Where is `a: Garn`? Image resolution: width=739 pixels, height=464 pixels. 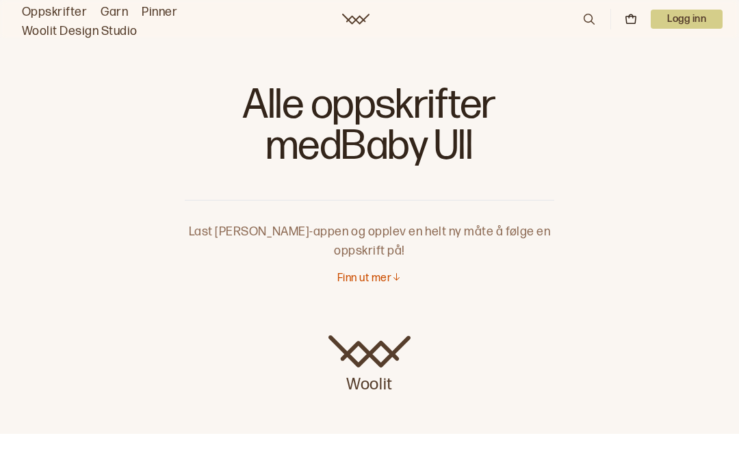
a: Garn is located at coordinates (114, 12).